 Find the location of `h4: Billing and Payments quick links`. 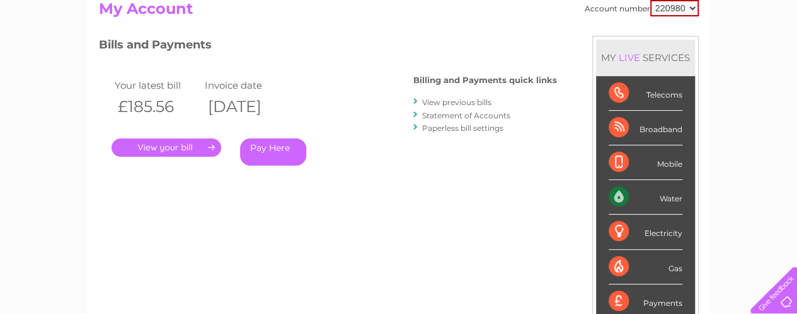

h4: Billing and Payments quick links is located at coordinates (485, 80).